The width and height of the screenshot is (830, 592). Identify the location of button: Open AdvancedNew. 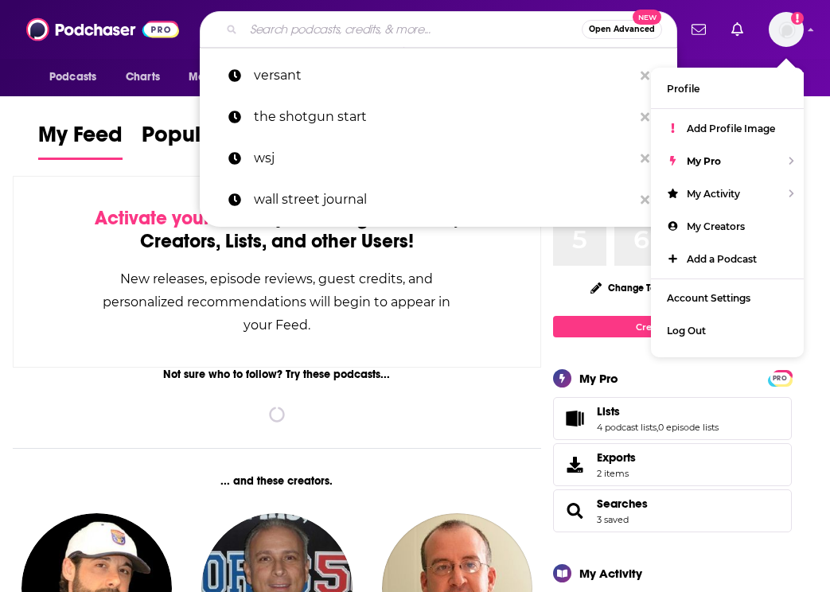
(622, 29).